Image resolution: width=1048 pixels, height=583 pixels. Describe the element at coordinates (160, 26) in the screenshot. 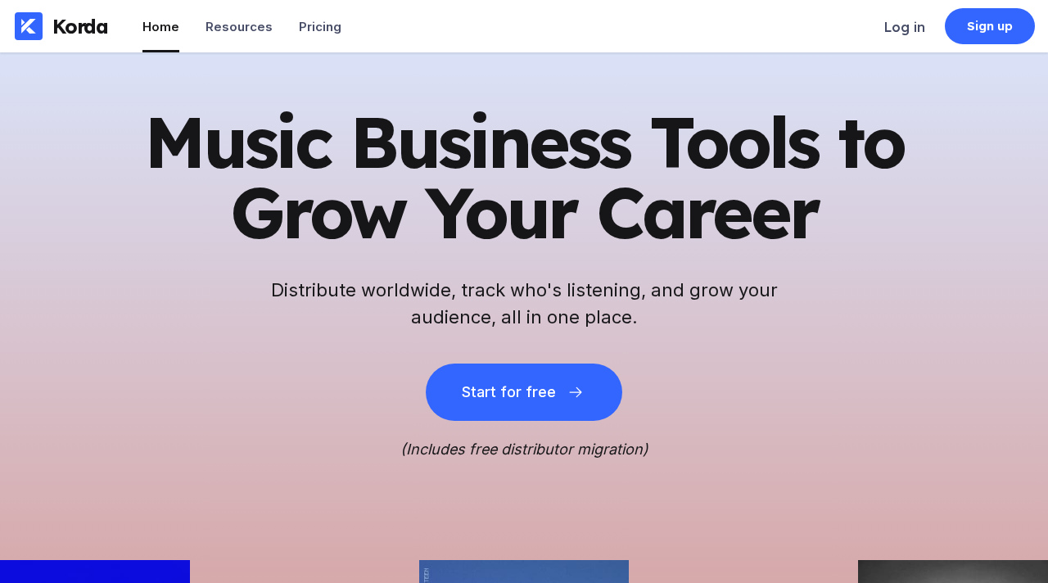

I see `div: Home` at that location.